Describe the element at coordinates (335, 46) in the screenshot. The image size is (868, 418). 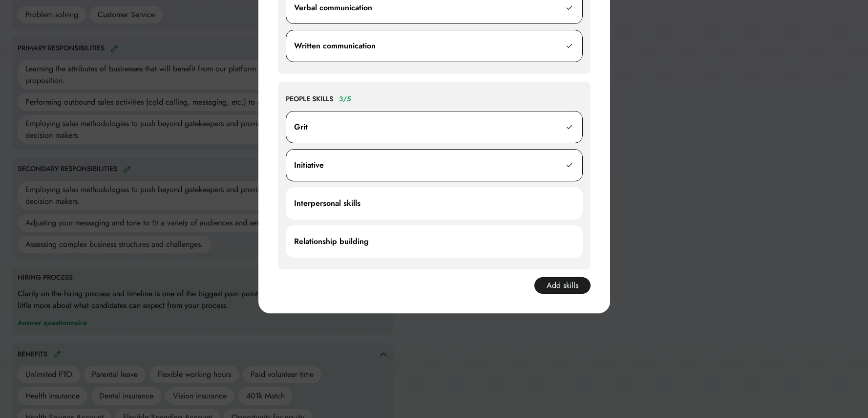
I see `div: Written communication` at that location.